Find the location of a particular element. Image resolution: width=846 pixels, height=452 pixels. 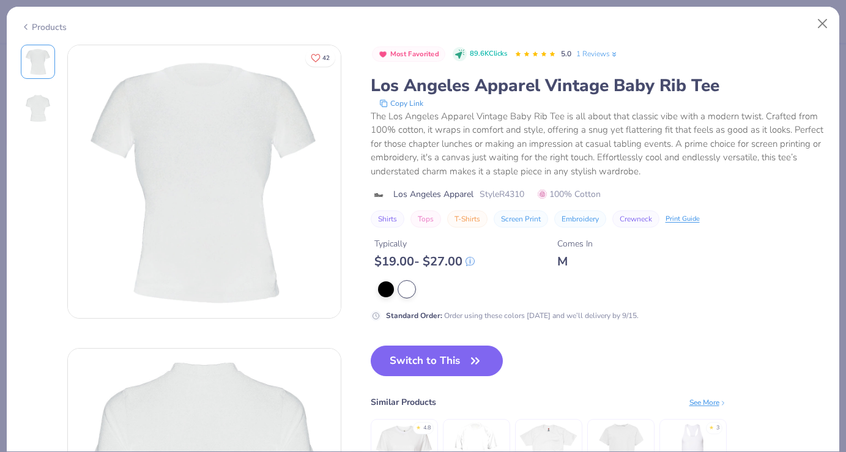

span: 100% Cotton is located at coordinates (569, 194).